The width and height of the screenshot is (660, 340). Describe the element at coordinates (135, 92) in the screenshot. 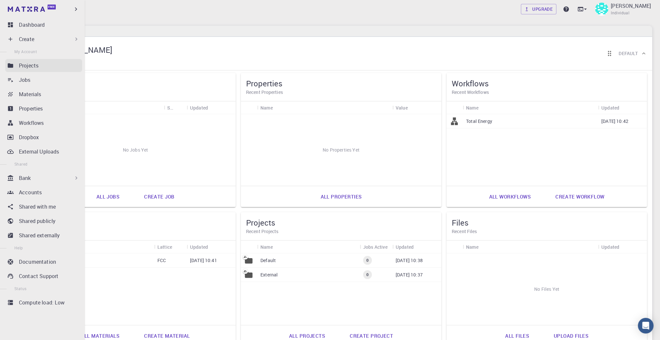

I see `h6: Recent Jobs` at that location.